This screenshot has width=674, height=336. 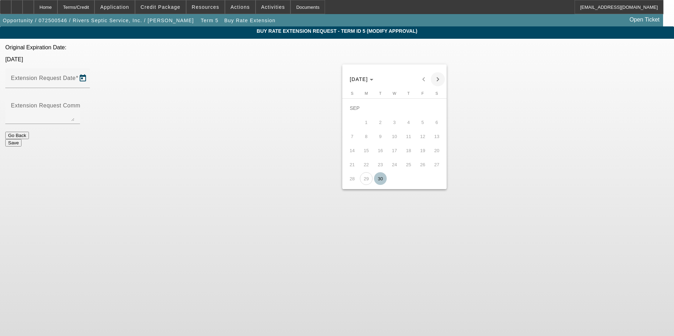 I want to click on button: September 15, 2025, so click(x=366, y=151).